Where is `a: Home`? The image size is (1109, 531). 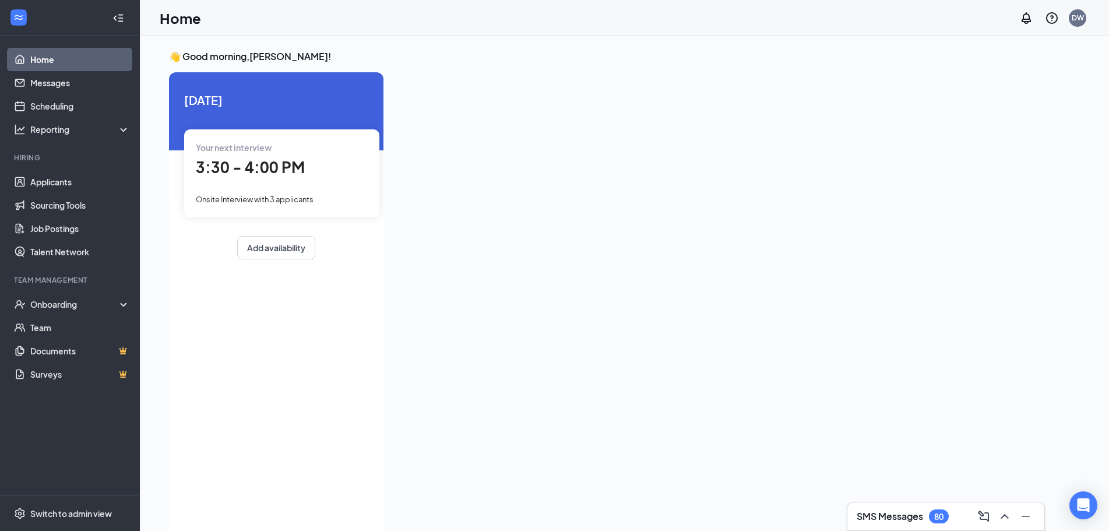
a: Home is located at coordinates (80, 59).